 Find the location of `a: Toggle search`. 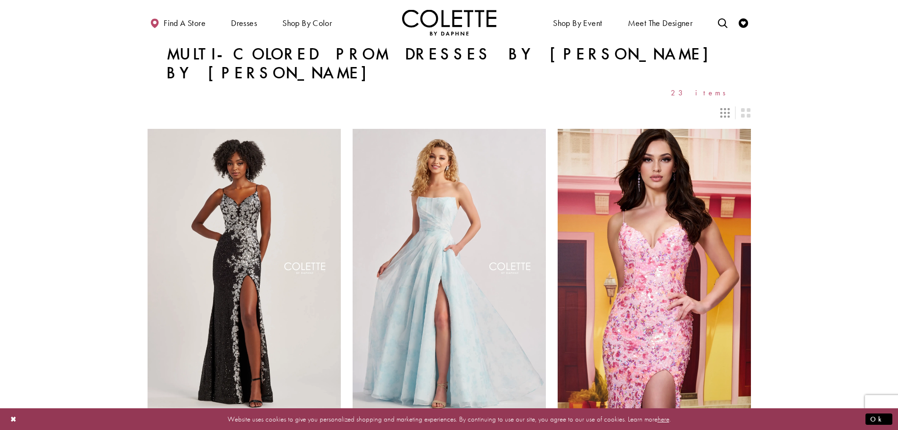

a: Toggle search is located at coordinates (723, 22).